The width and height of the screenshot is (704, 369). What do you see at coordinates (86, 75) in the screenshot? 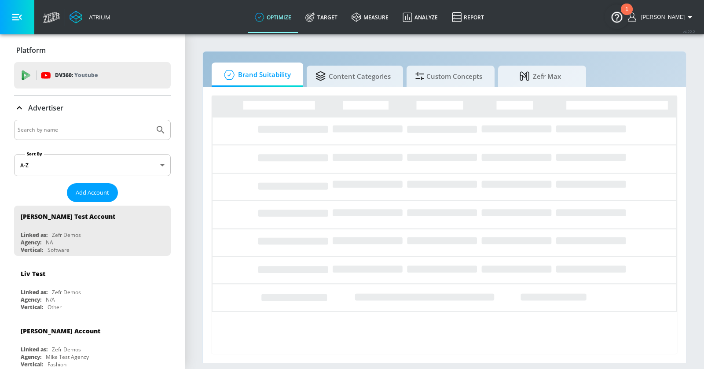
I see `p: Youtube` at bounding box center [86, 75].